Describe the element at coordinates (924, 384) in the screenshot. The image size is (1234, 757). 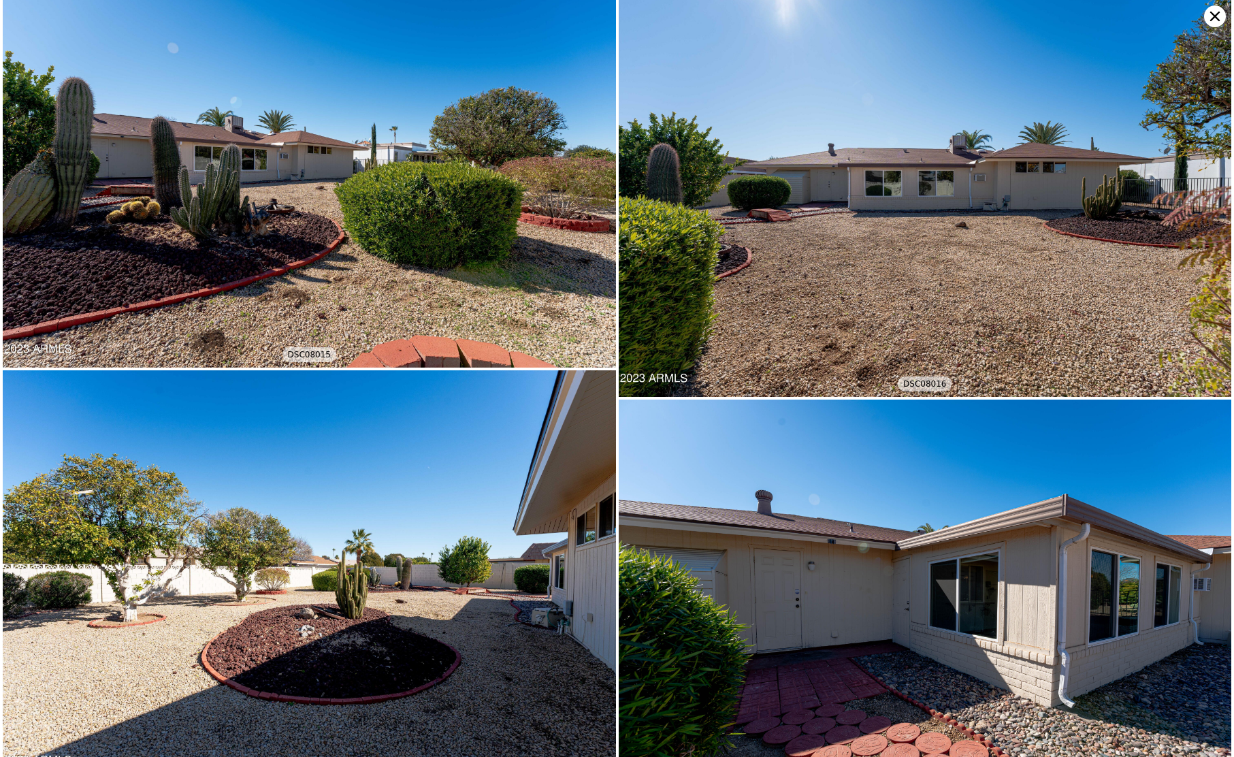
I see `div: DSC08016` at that location.